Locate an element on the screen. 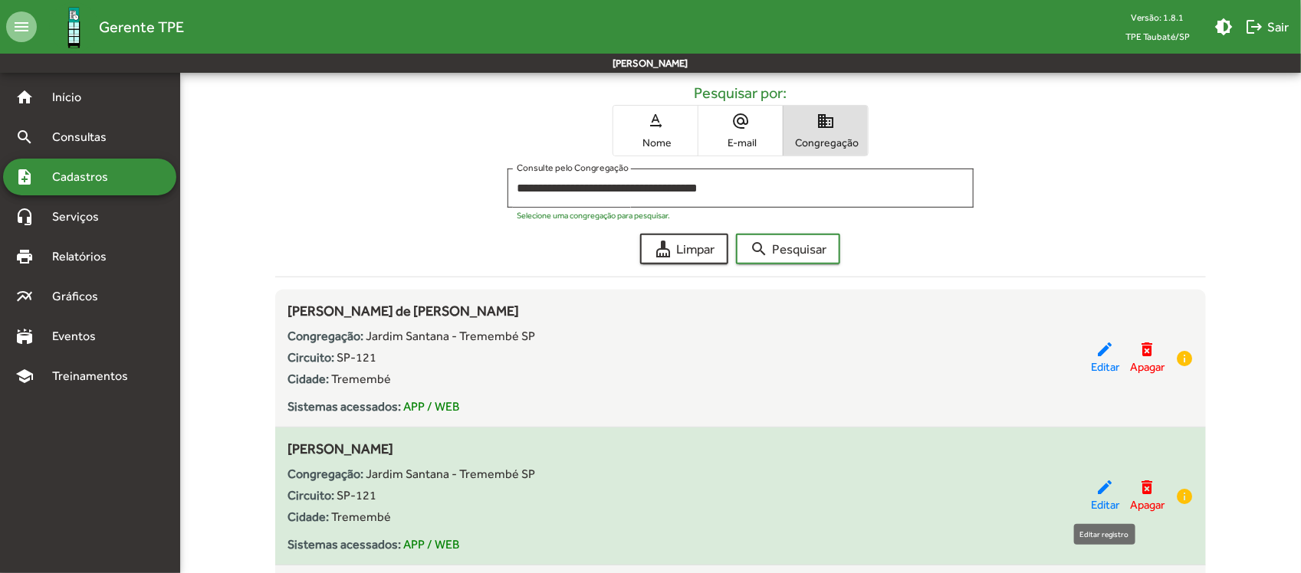 The image size is (1301, 573). mat-icon: text_rotation_none is located at coordinates (655, 121).